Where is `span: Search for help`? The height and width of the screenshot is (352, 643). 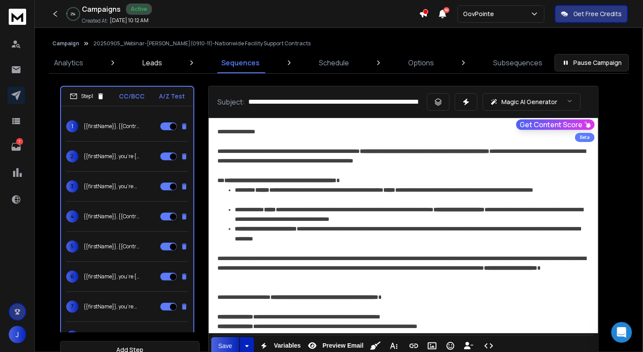
span: Search for help is located at coordinates (44, 167).